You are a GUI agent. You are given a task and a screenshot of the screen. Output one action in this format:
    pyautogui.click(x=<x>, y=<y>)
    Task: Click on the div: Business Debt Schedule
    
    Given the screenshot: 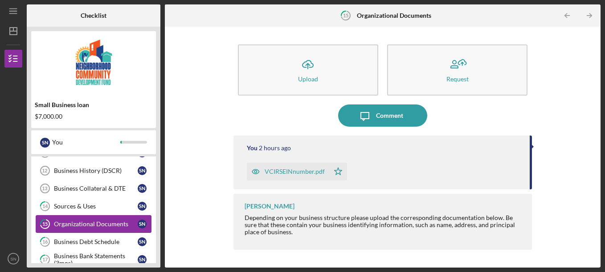 What is the action you would take?
    pyautogui.click(x=96, y=242)
    